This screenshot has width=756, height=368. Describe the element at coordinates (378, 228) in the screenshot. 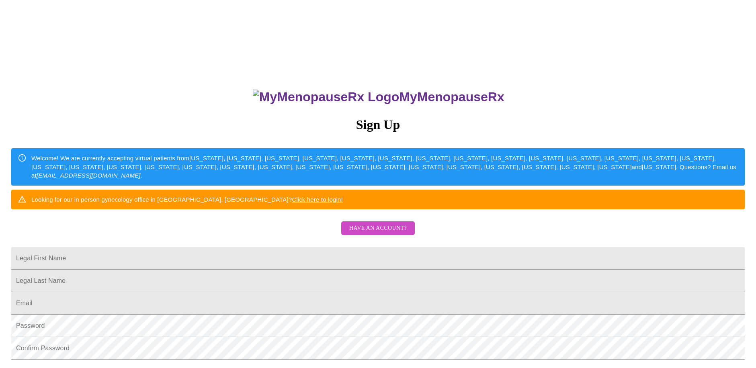

I see `button: Have an account?` at that location.